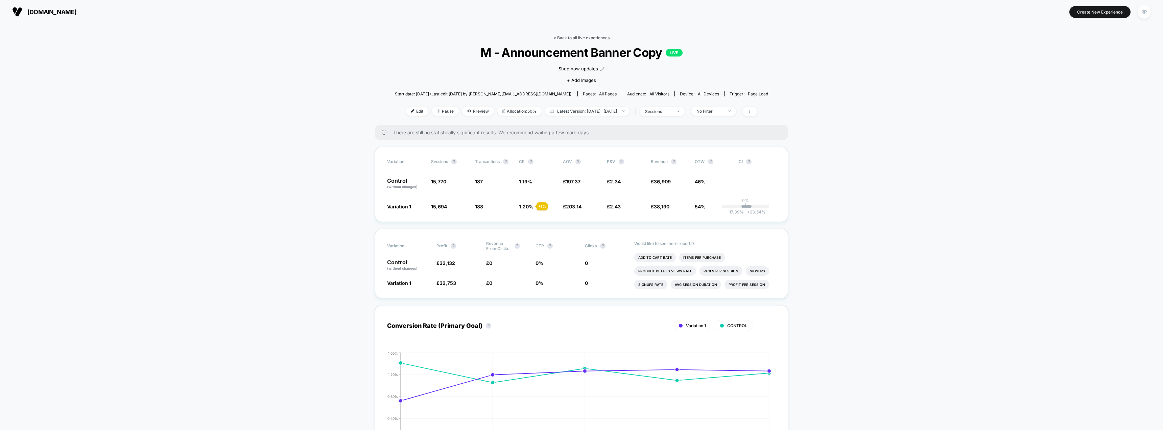  I want to click on span: Allocation: 50%, so click(519, 111).